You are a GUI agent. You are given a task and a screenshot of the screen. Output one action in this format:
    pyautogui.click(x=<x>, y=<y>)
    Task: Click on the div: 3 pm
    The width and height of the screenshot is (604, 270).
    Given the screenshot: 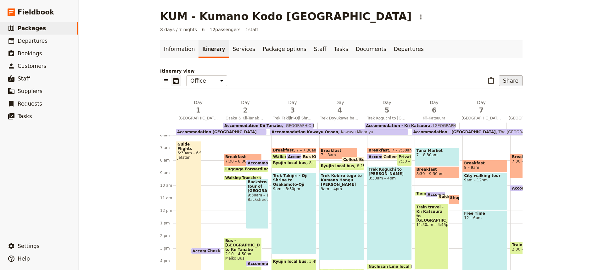 What is the action you would take?
    pyautogui.click(x=168, y=248)
    